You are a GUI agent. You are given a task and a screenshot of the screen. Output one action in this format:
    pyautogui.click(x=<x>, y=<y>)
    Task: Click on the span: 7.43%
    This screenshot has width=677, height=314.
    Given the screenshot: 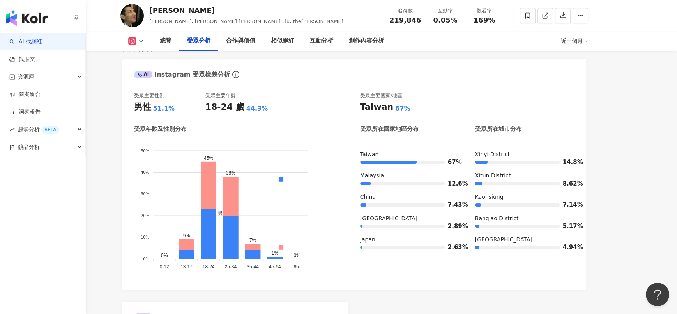 What is the action you would take?
    pyautogui.click(x=454, y=204)
    